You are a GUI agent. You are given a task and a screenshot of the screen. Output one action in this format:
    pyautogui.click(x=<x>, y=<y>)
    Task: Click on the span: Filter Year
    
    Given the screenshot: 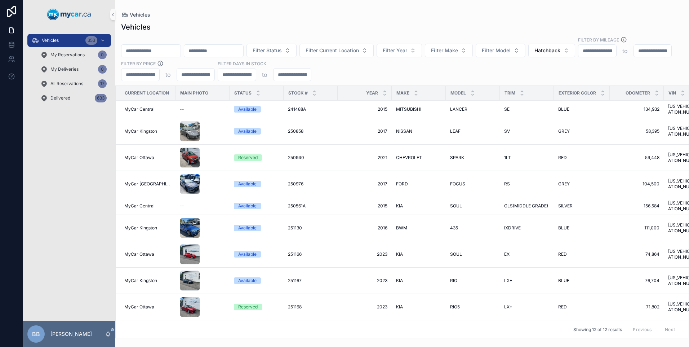 What is the action you would take?
    pyautogui.click(x=395, y=50)
    